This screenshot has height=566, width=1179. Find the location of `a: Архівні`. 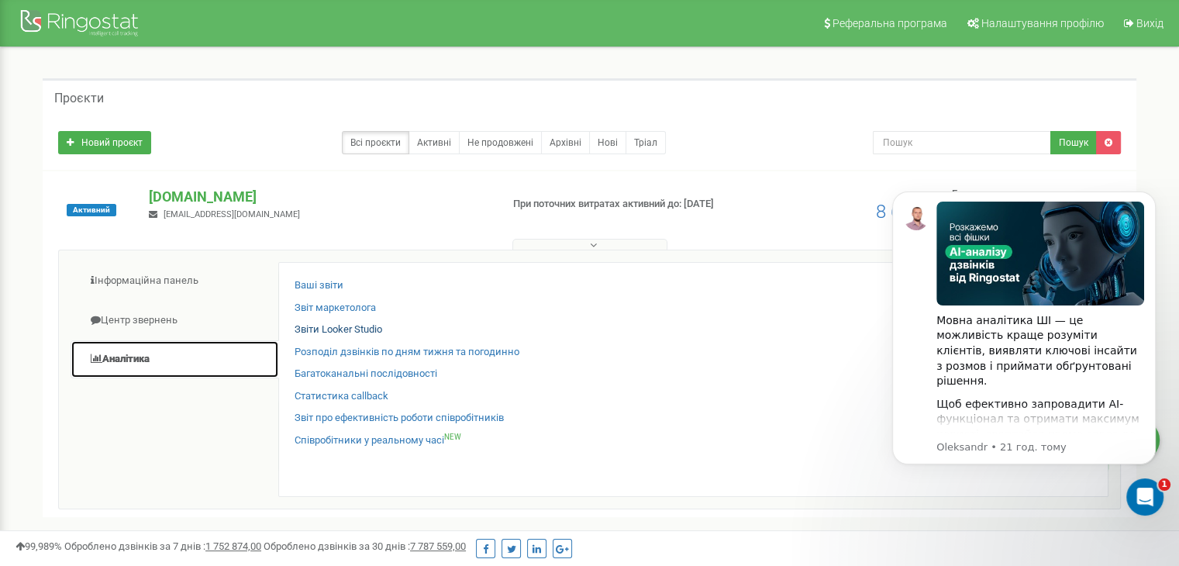

a: Архівні is located at coordinates (565, 143).